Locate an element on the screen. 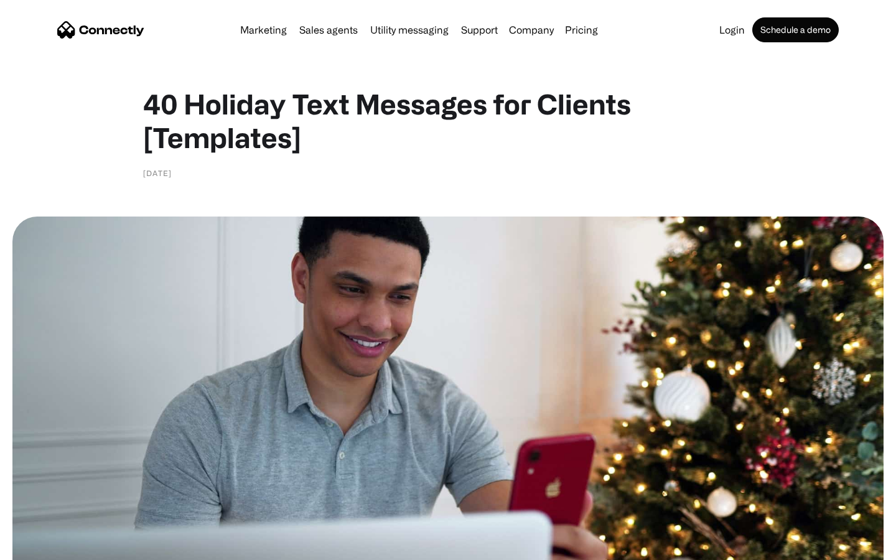 The height and width of the screenshot is (560, 896). a: Login is located at coordinates (731, 30).